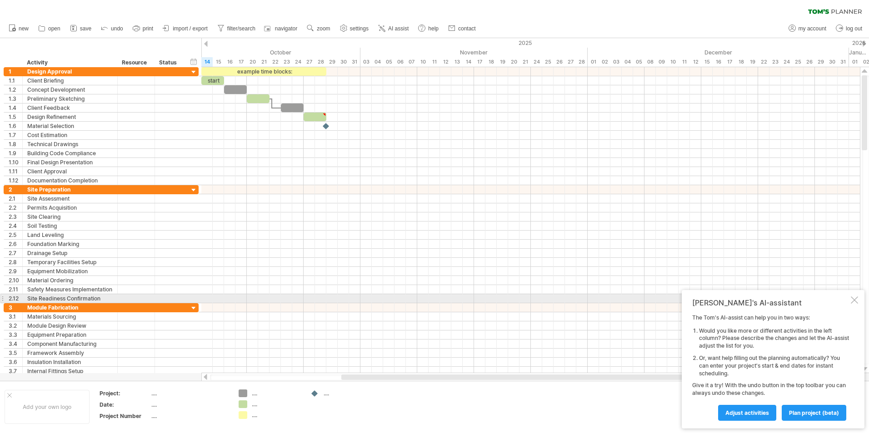  I want to click on div: Status, so click(169, 63).